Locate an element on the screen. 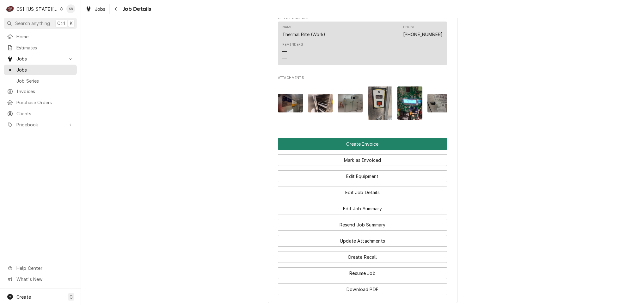 The height and width of the screenshot is (305, 644). a: Clients is located at coordinates (40, 113).